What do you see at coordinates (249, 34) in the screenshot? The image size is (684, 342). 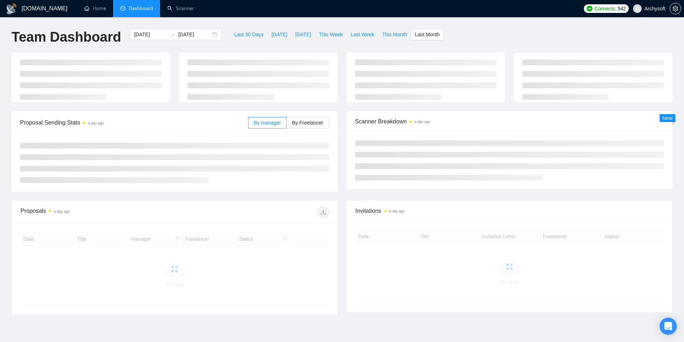 I see `span: Last 30 Days` at bounding box center [249, 34].